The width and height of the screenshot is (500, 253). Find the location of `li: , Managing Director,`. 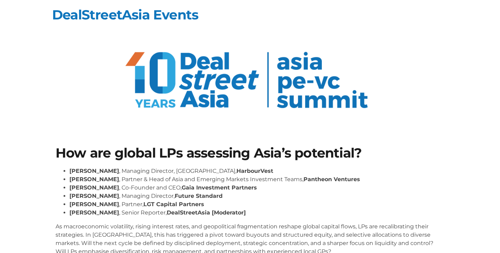

li: , Managing Director, is located at coordinates (257, 196).